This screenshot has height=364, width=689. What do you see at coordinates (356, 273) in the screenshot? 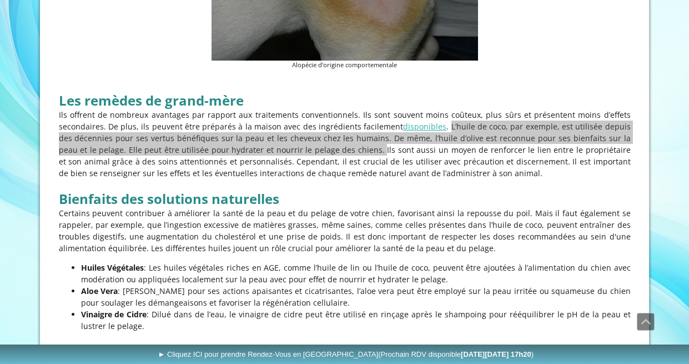
I see `p: : Les huiles végétales riches en AGE, comme l’huile de lin ou l’huile de coco, peuvent être ajout...` at bounding box center [356, 273].